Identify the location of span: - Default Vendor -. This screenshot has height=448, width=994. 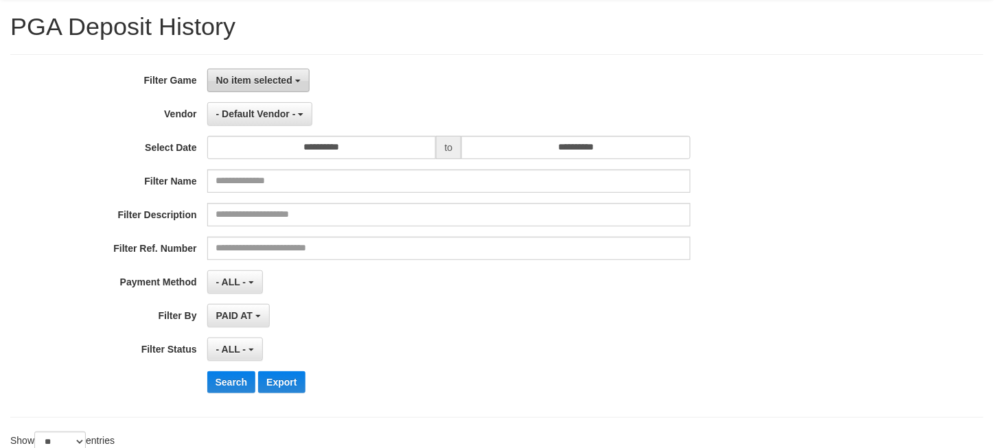
(256, 114).